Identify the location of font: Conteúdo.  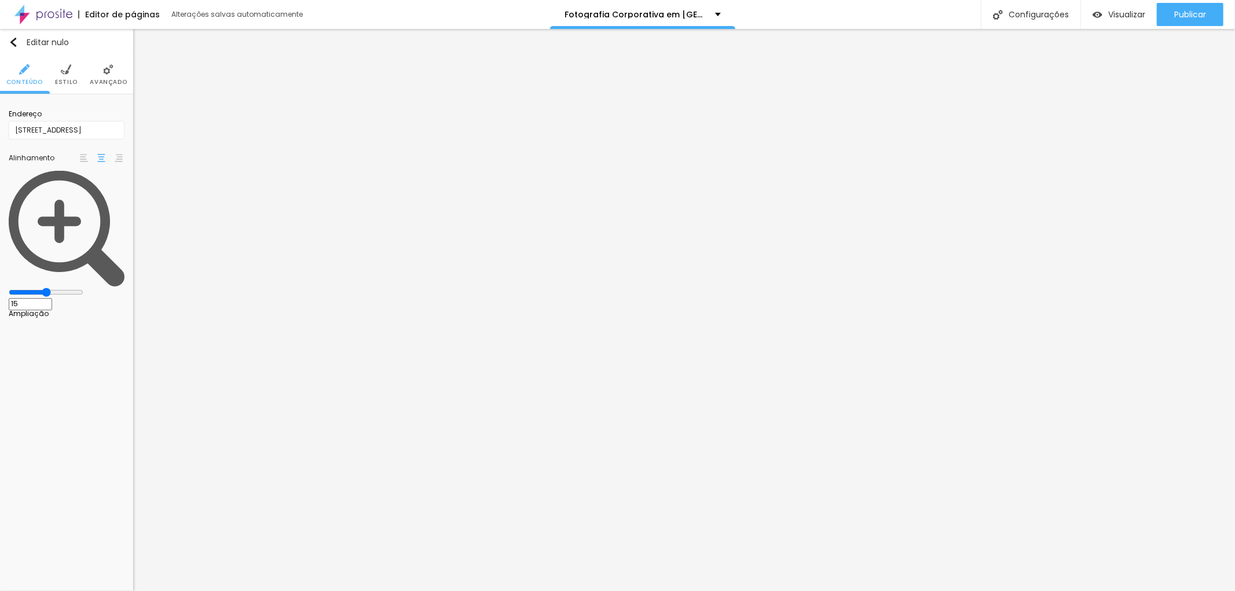
(24, 82).